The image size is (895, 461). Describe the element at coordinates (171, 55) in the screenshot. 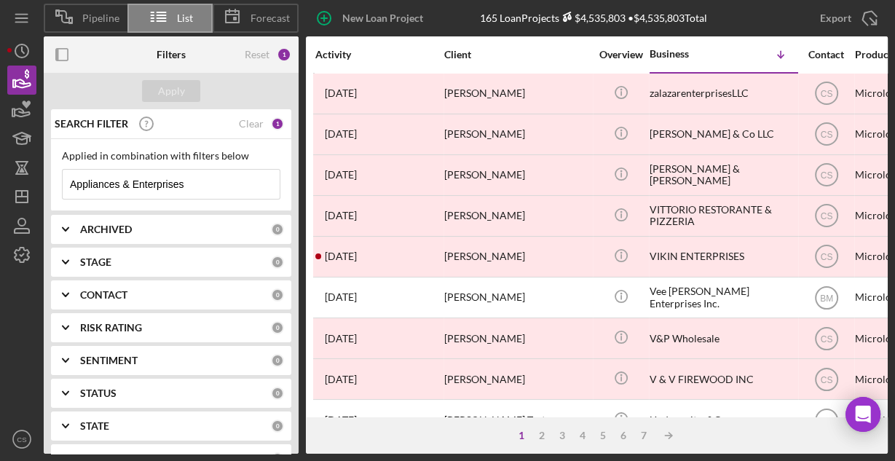

I see `b: Filters` at that location.